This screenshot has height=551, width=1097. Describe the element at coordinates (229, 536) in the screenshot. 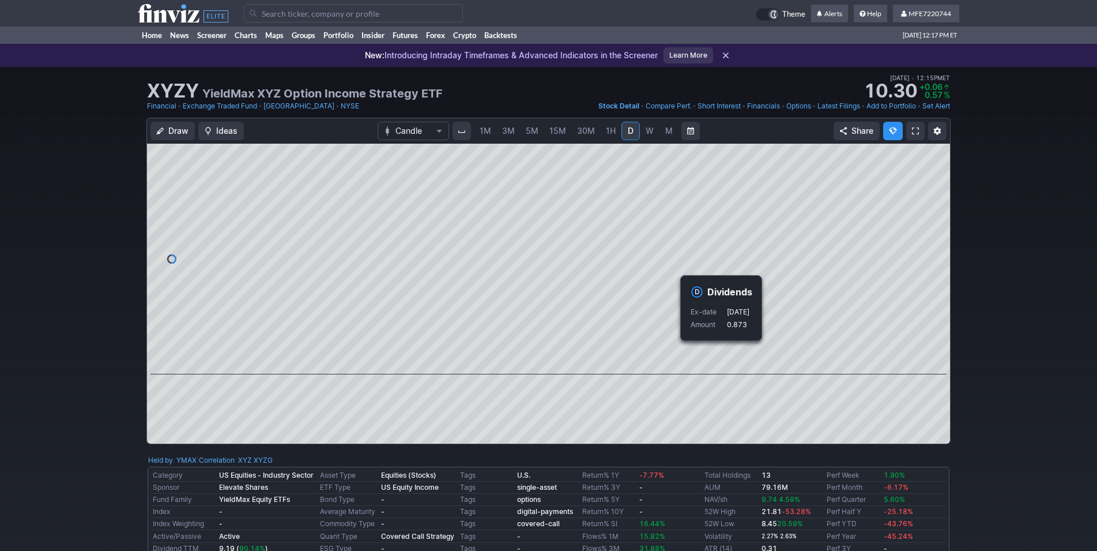

I see `b: Active` at that location.